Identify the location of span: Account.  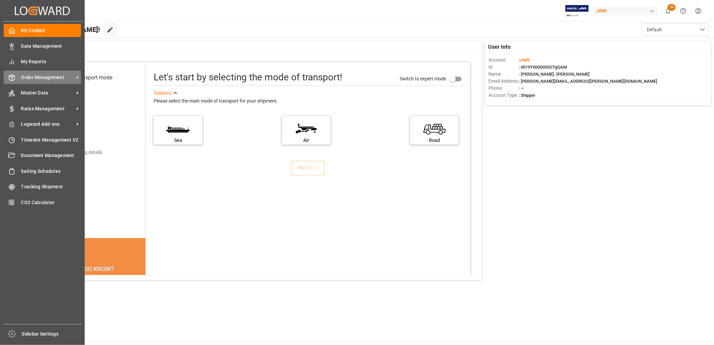
(504, 60).